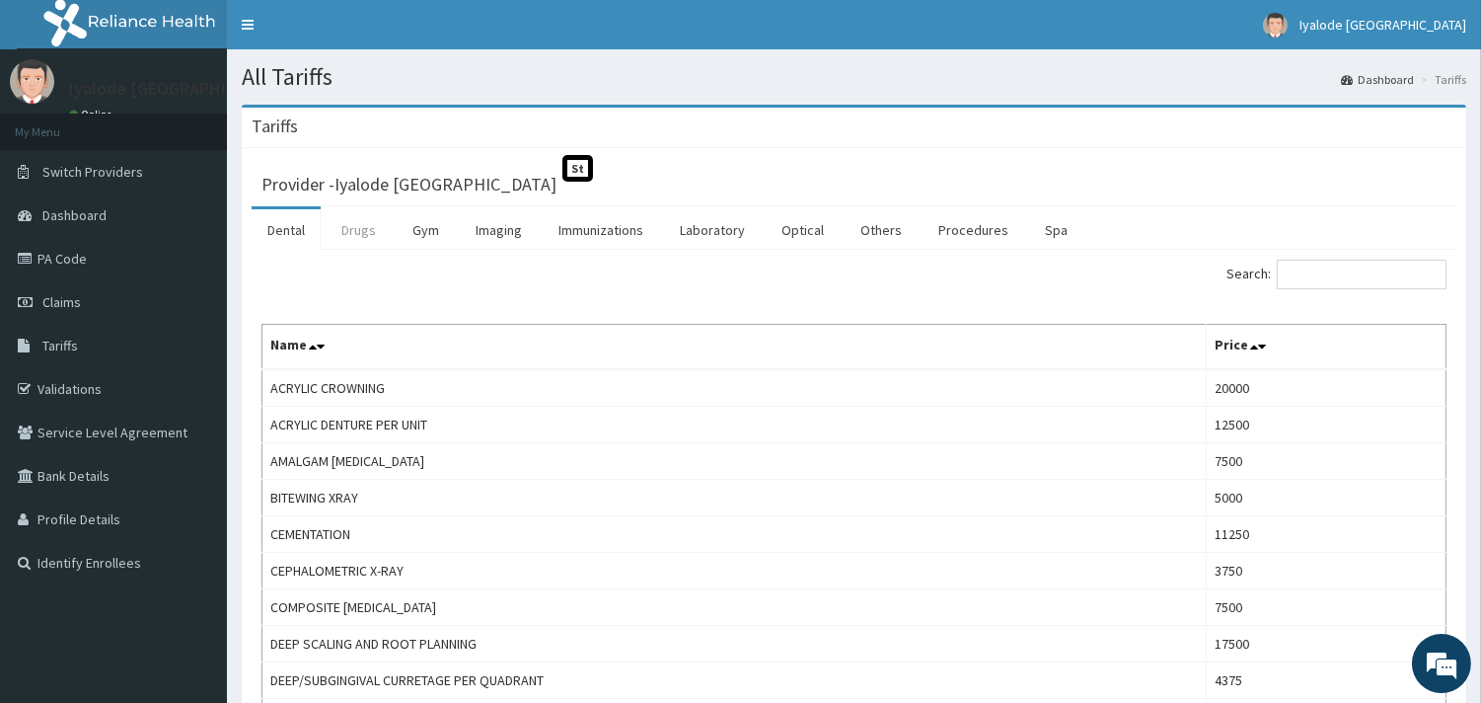  Describe the element at coordinates (1378, 79) in the screenshot. I see `a: Dashboard` at that location.